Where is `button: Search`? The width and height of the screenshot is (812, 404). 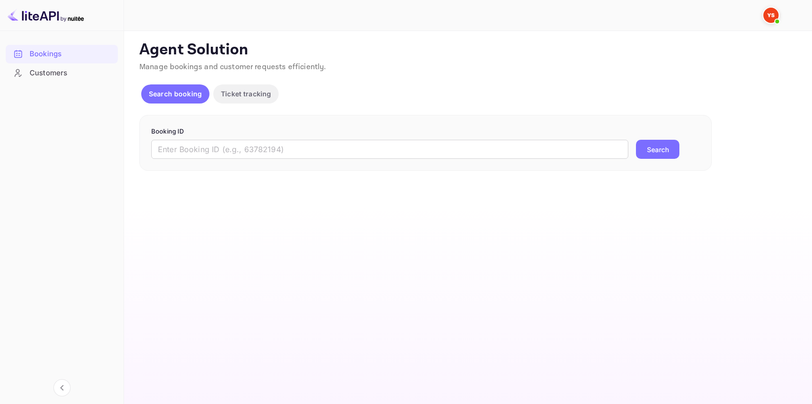
button: Search is located at coordinates (657, 149).